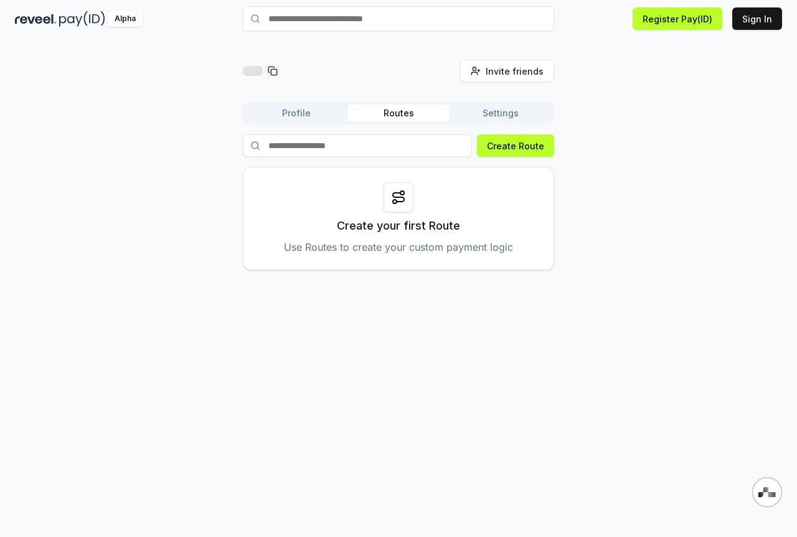 The image size is (797, 537). What do you see at coordinates (398, 113) in the screenshot?
I see `button: Routes` at bounding box center [398, 113].